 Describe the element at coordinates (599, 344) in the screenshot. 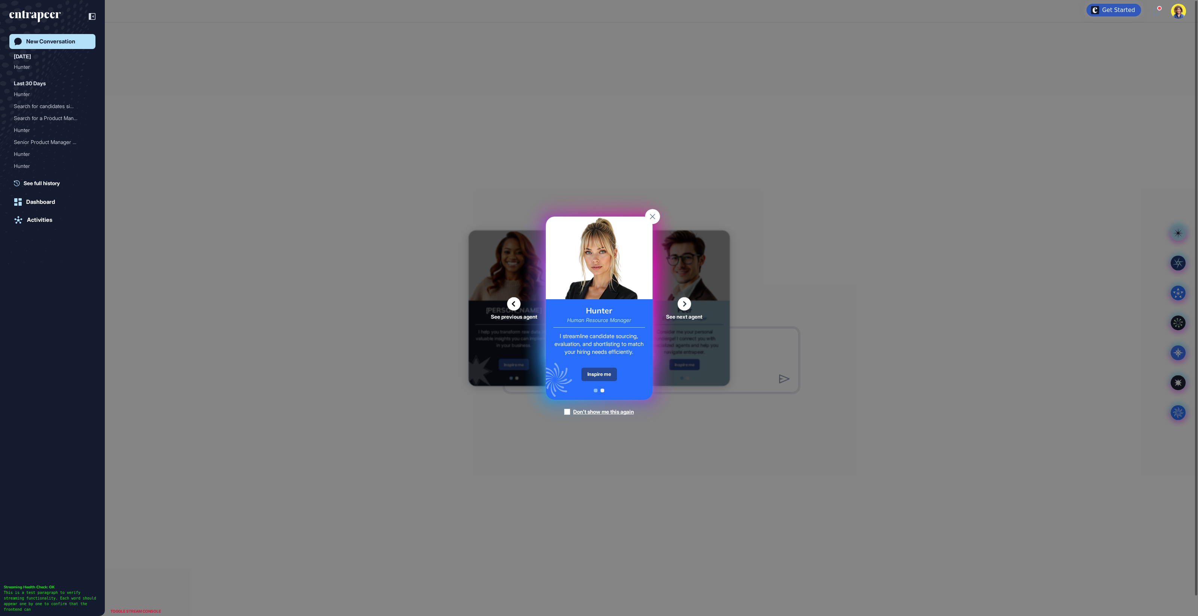

I see `div: I streamline candidate sourcing, evaluation, and shortlisting to match your hiring needs efficien...` at that location.